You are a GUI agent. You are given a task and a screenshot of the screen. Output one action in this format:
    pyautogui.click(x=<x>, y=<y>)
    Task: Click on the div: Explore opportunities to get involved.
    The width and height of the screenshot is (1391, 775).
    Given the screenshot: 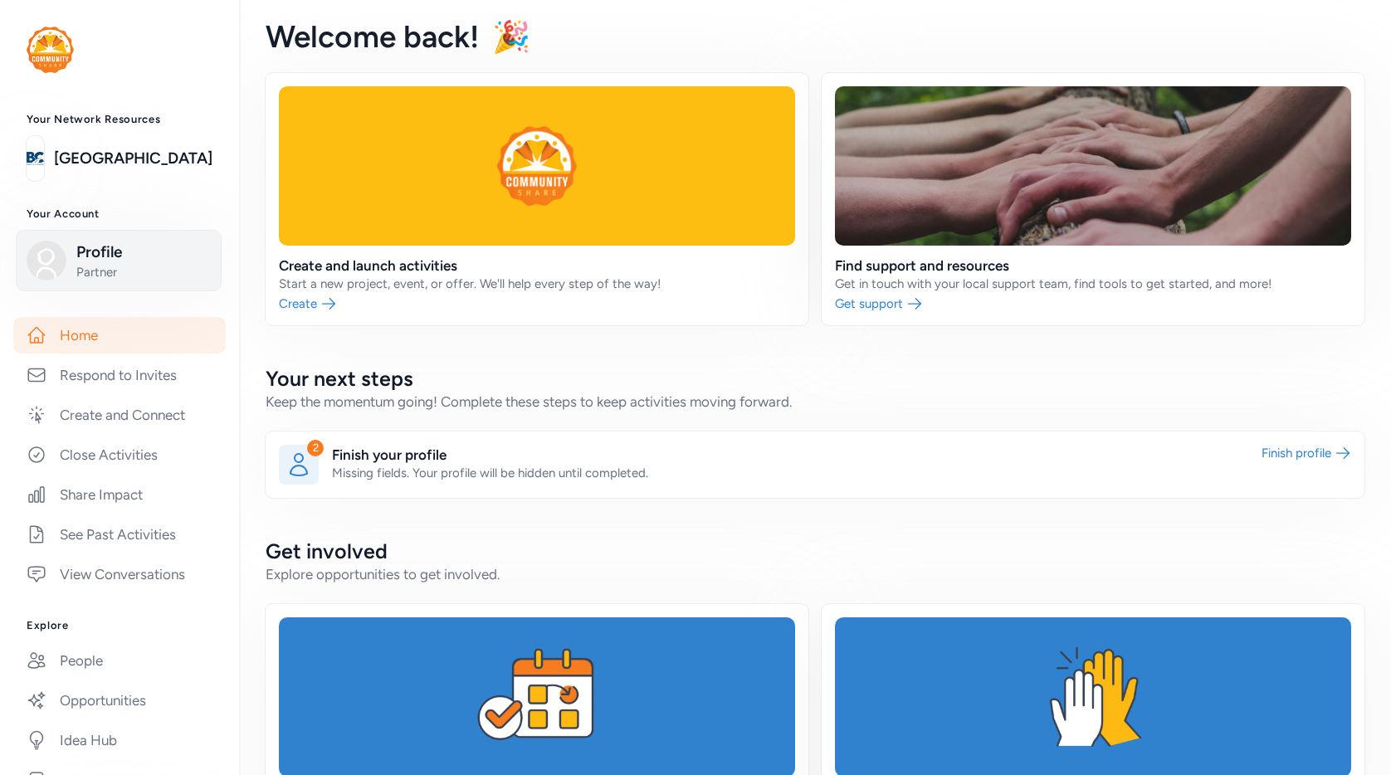 What is the action you would take?
    pyautogui.click(x=815, y=574)
    